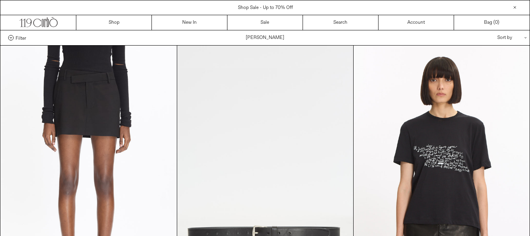 Image resolution: width=530 pixels, height=236 pixels. What do you see at coordinates (21, 38) in the screenshot?
I see `span: Filter` at bounding box center [21, 38].